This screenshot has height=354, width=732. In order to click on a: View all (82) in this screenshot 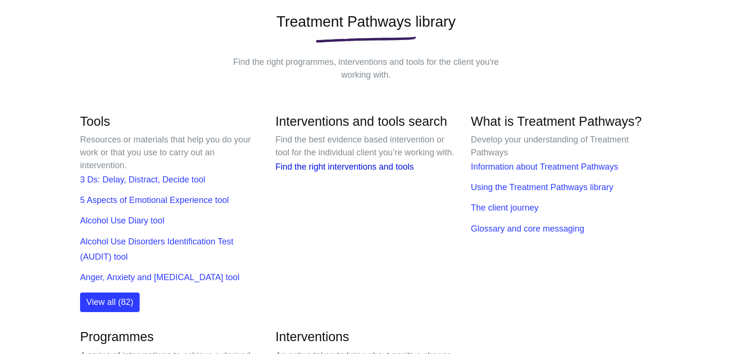, I will do `click(110, 302)`.